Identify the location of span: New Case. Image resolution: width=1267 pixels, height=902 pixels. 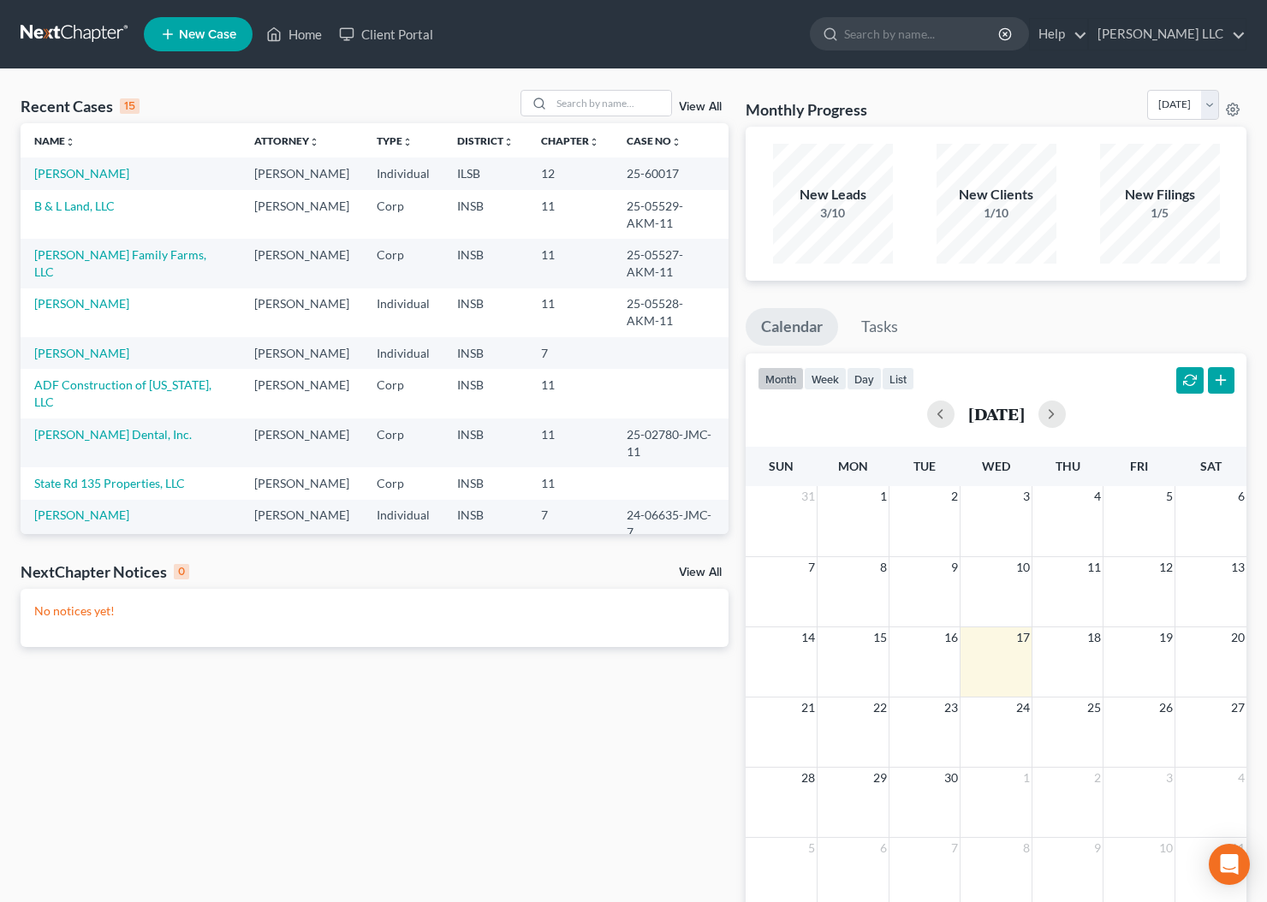
(207, 34).